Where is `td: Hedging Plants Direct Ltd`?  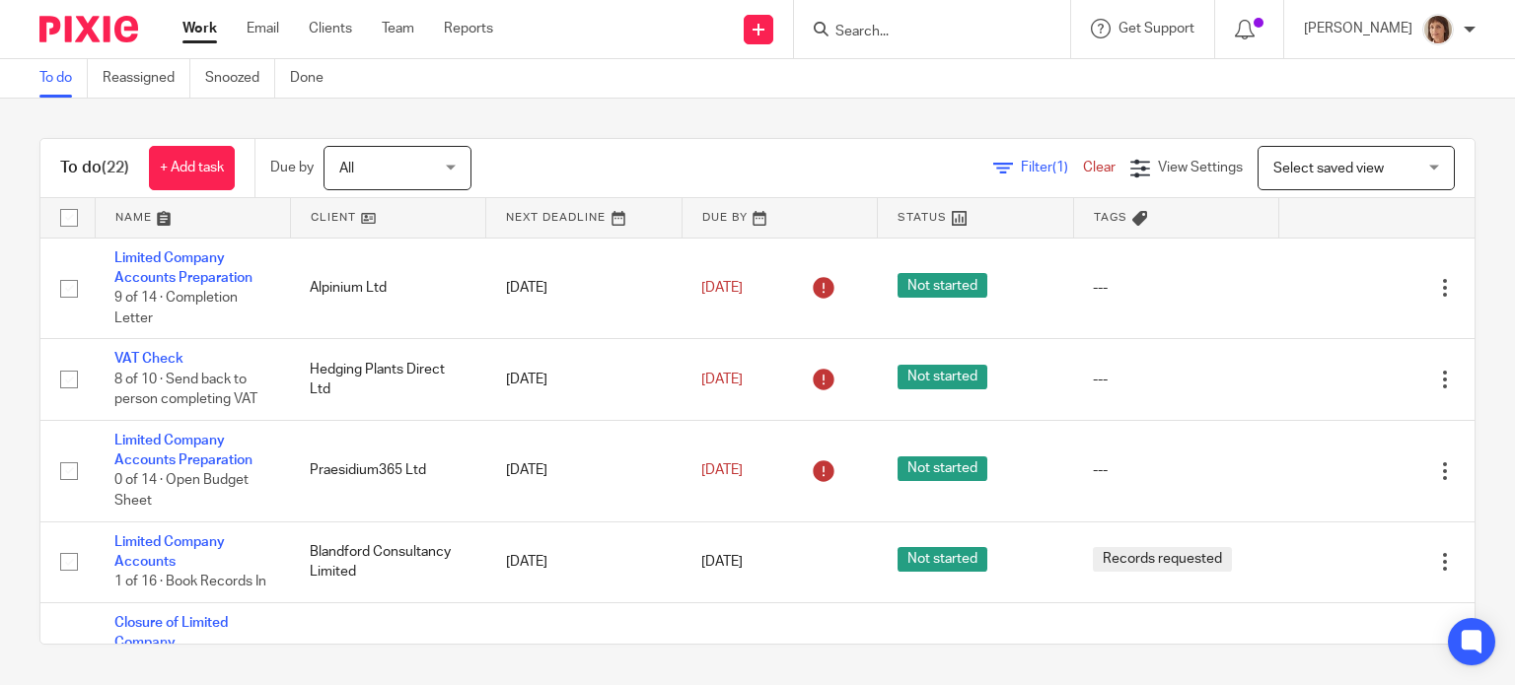 td: Hedging Plants Direct Ltd is located at coordinates (388, 380).